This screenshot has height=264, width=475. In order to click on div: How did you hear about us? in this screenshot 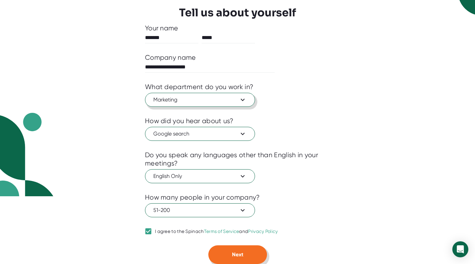, I will do `click(189, 121)`.